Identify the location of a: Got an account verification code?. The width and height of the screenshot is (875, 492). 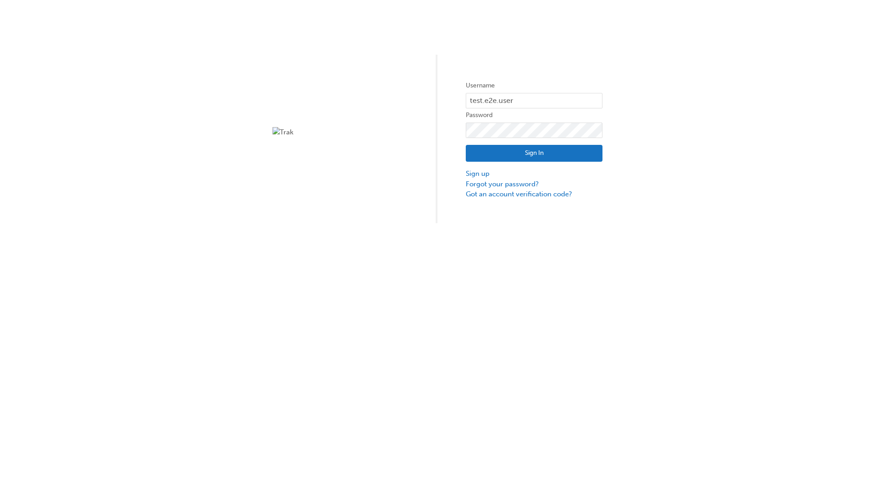
(534, 194).